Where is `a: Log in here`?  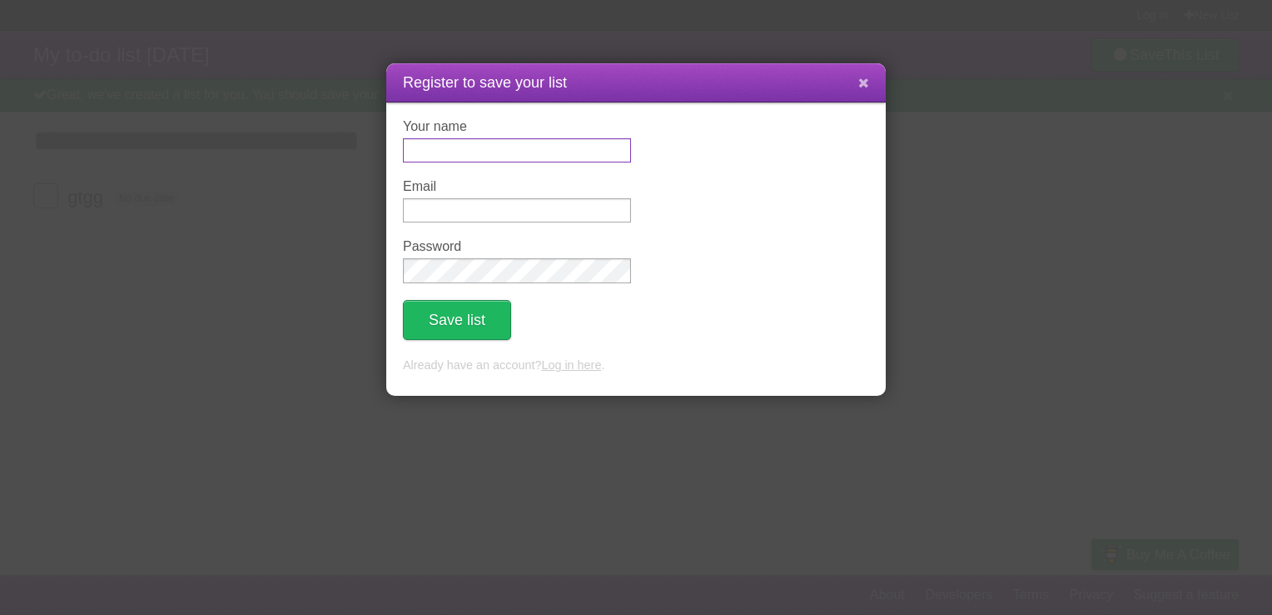
a: Log in here is located at coordinates (571, 365).